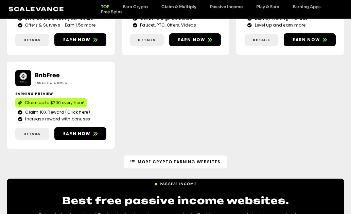 The image size is (351, 214). Describe the element at coordinates (179, 162) in the screenshot. I see `span: More Crypto earning Websites` at that location.